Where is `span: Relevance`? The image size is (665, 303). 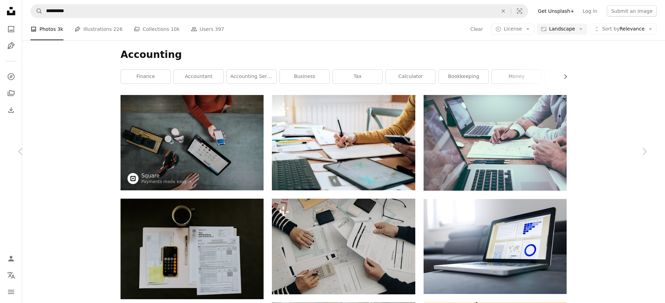
span: Relevance is located at coordinates (623, 29).